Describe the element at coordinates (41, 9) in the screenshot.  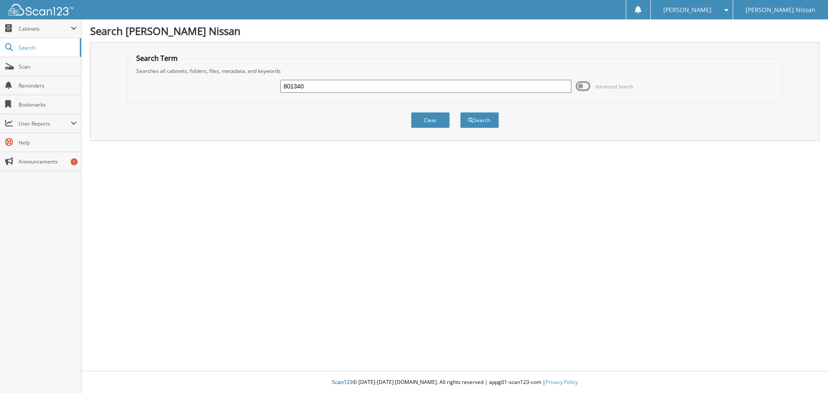
I see `img: scan123-logo-white.svg` at that location.